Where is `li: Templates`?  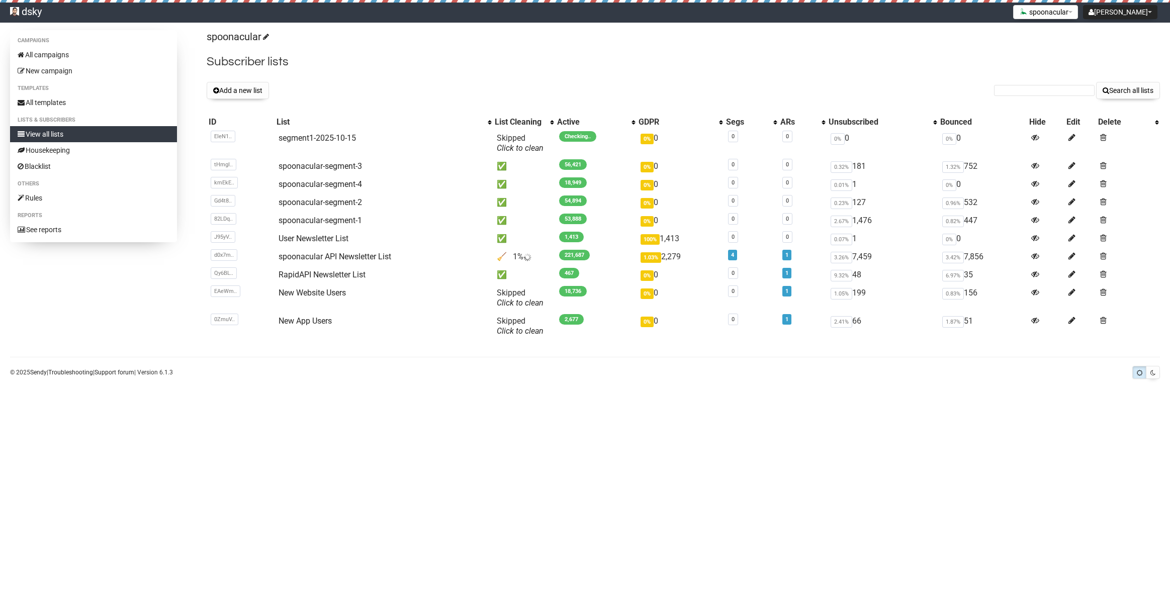
li: Templates is located at coordinates (94, 88).